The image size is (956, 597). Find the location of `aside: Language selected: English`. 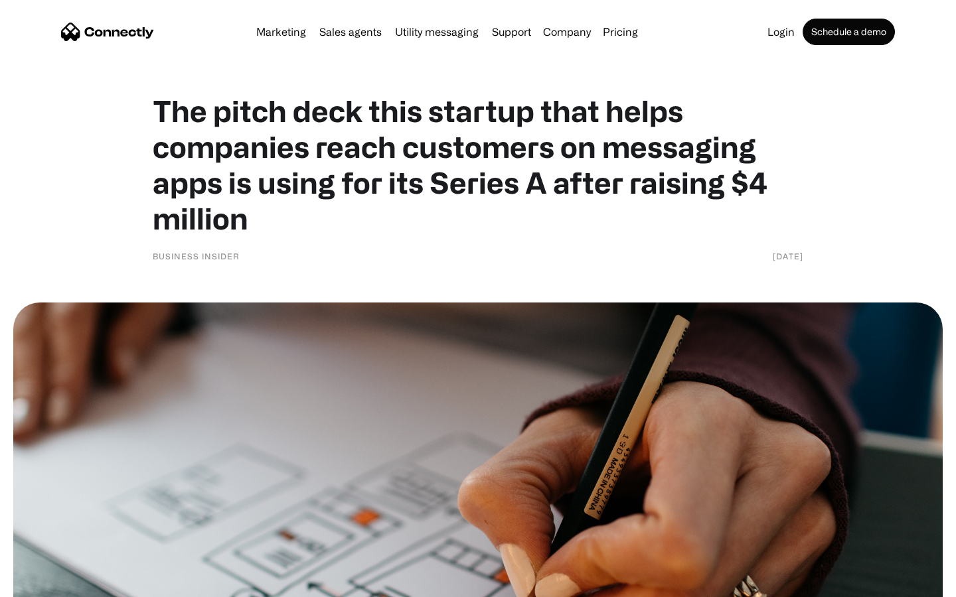

aside: Language selected: English is located at coordinates (46, 584).